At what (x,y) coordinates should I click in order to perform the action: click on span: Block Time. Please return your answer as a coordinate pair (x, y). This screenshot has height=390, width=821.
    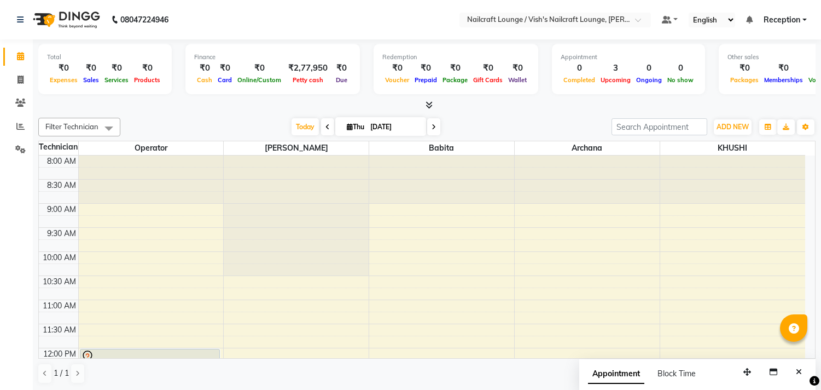
    Looking at the image, I should click on (677, 373).